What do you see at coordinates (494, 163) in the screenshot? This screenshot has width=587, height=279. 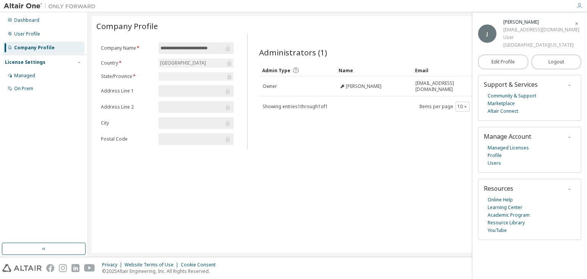 I see `a: Users` at bounding box center [494, 163].